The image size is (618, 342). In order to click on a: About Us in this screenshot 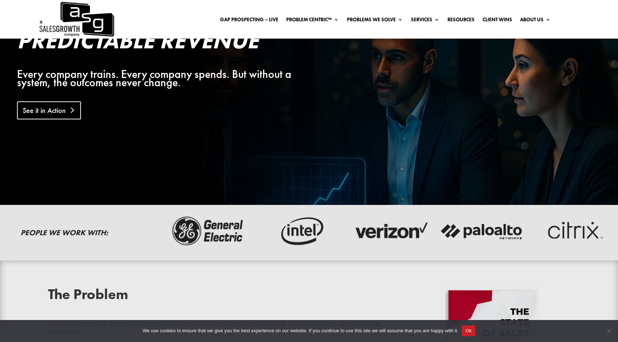, I will do `click(535, 21)`.